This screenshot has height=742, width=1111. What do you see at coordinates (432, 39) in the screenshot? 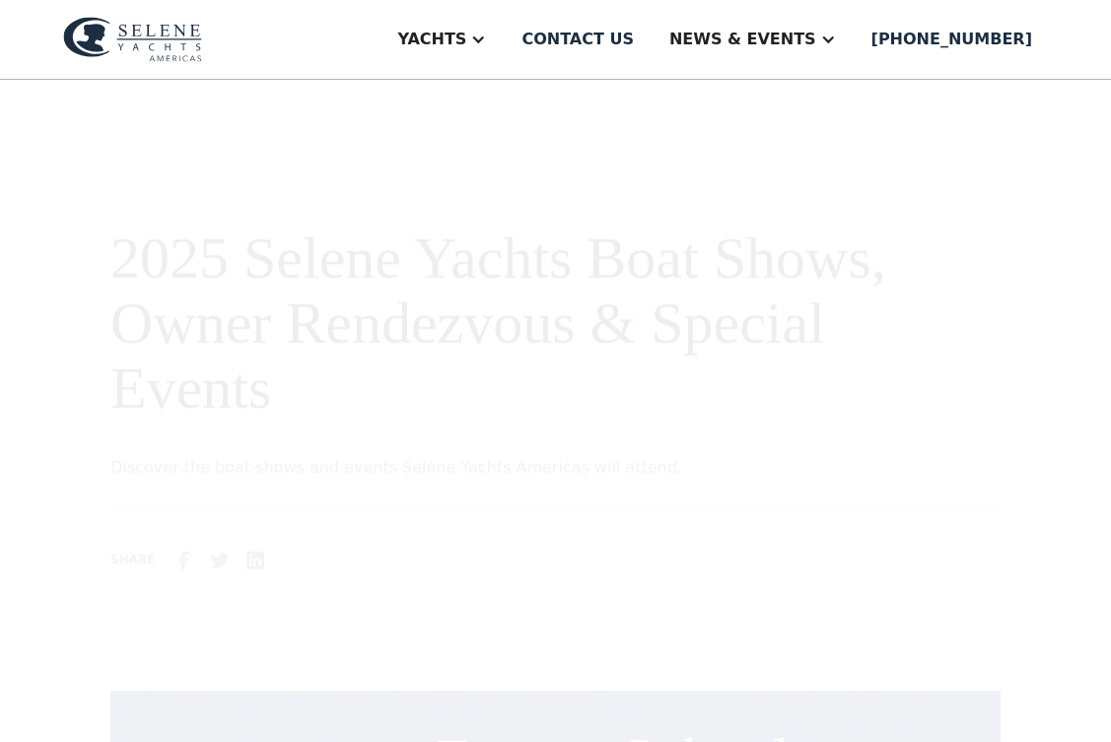
I see `div: Yachts` at bounding box center [432, 39].